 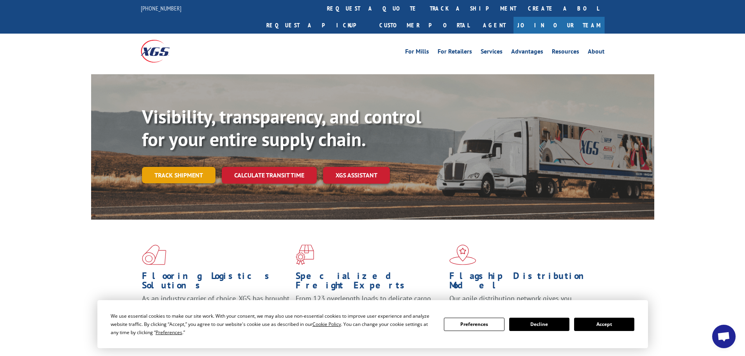 What do you see at coordinates (356, 175) in the screenshot?
I see `a: XGS ASSISTANT` at bounding box center [356, 175].